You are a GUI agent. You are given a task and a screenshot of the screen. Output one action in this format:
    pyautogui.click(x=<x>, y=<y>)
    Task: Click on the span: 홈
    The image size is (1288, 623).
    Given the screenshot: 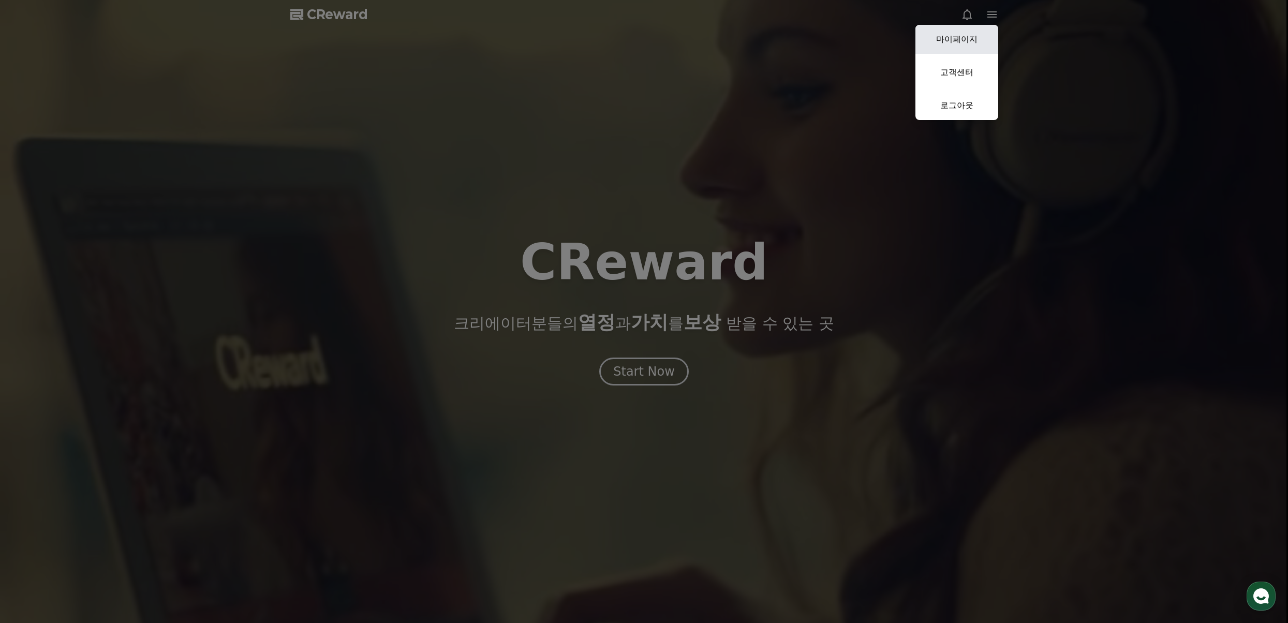 What is the action you would take?
    pyautogui.click(x=36, y=348)
    